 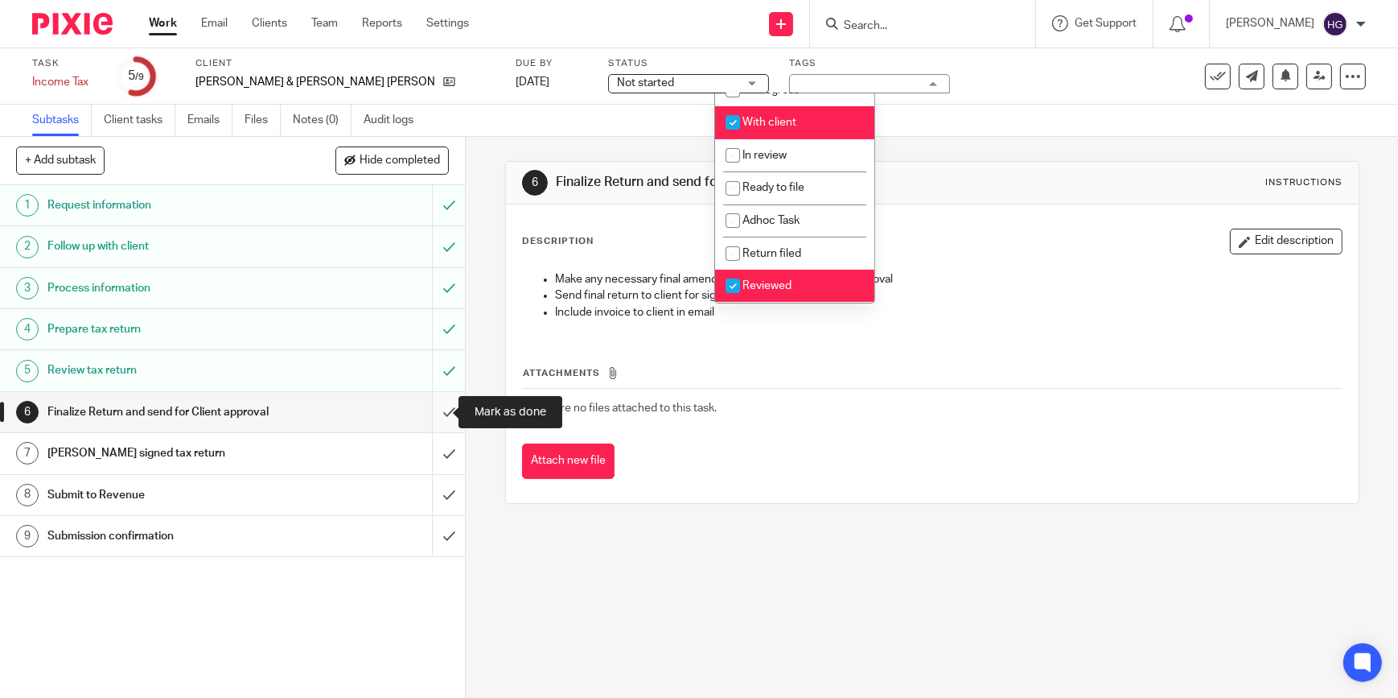 I want to click on span: Adhoc Task, so click(x=771, y=220).